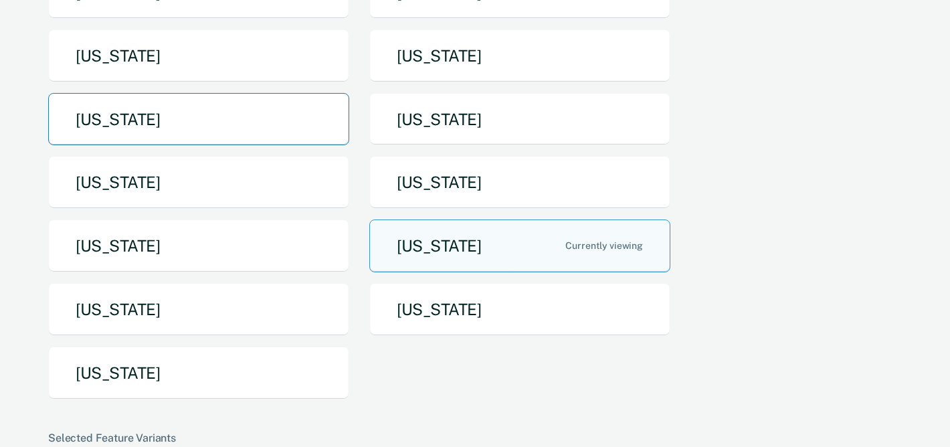 This screenshot has height=447, width=950. Describe the element at coordinates (472, 438) in the screenshot. I see `div: Selected Feature Variants` at that location.